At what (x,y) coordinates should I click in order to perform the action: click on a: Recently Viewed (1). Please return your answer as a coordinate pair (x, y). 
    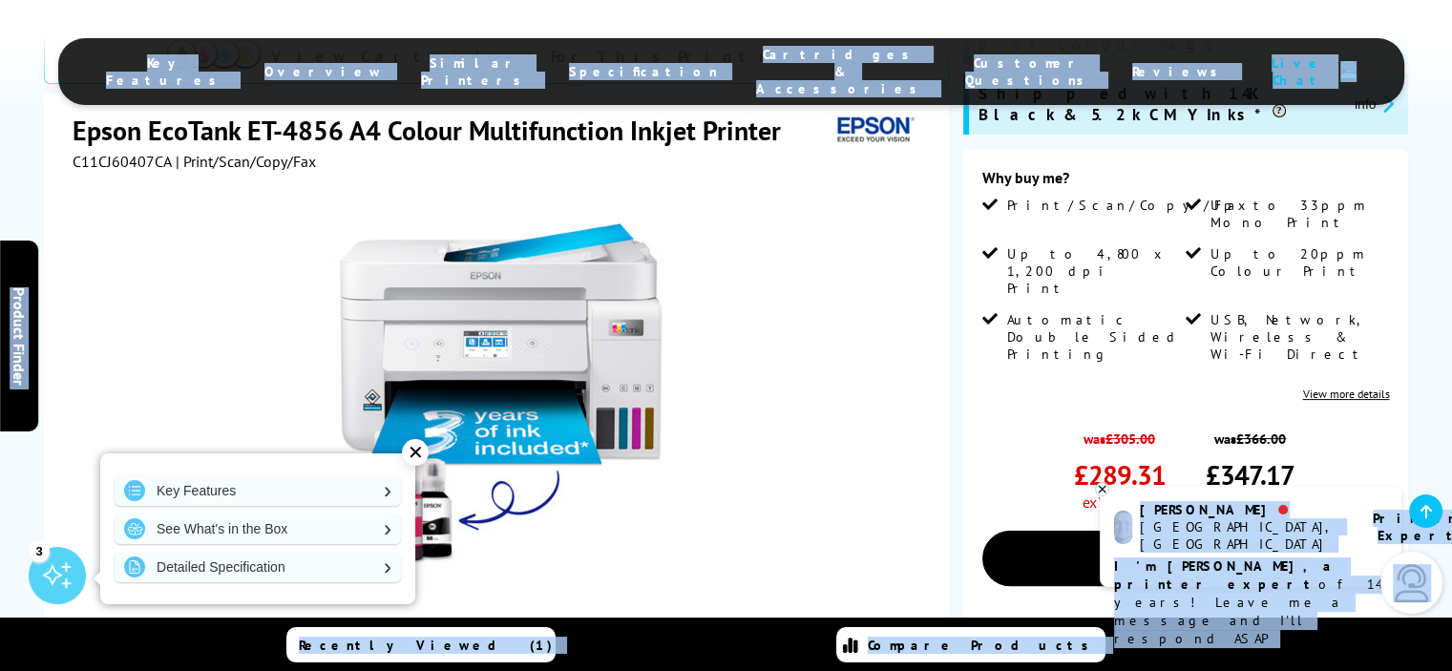
    Looking at the image, I should click on (421, 644).